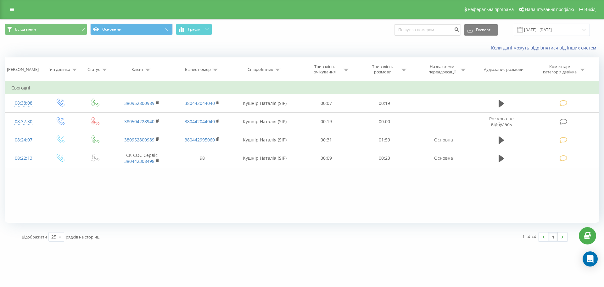 The width and height of the screenshot is (604, 287). Describe the element at coordinates (326, 158) in the screenshot. I see `td: 00:09` at that location.